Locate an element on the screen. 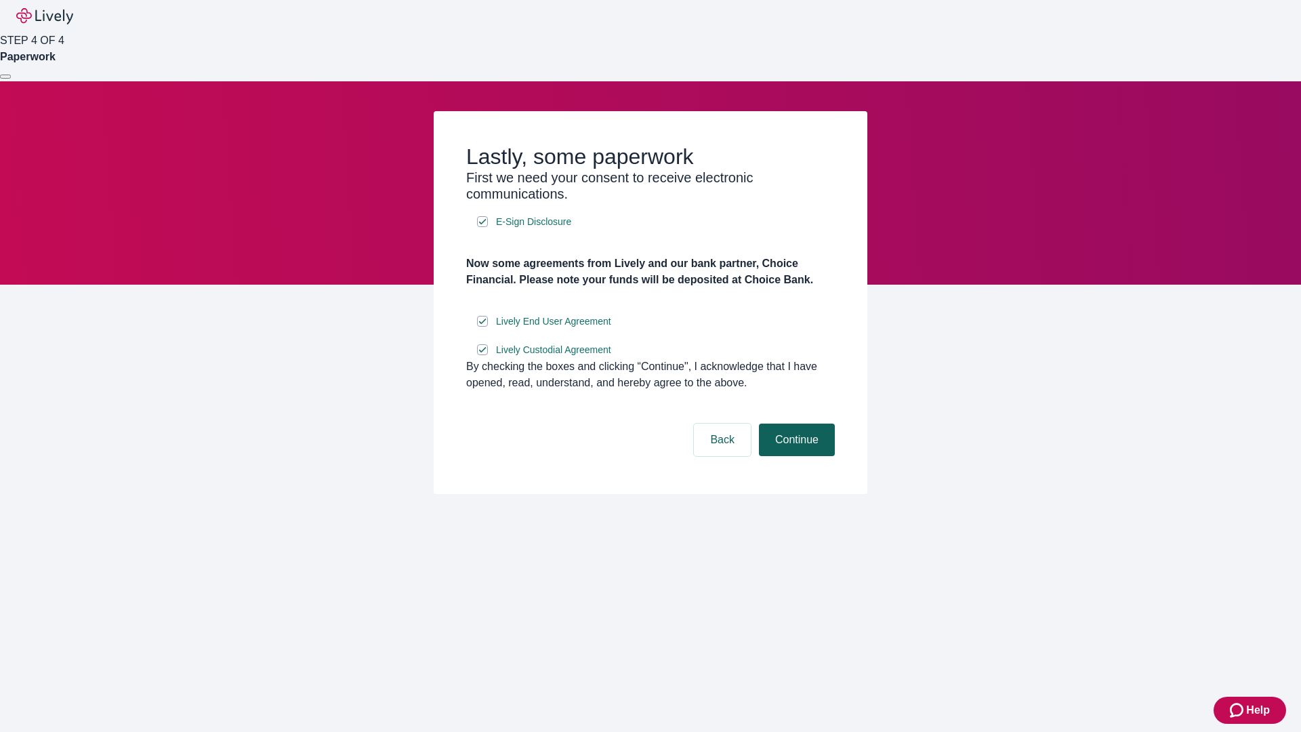 This screenshot has width=1301, height=732. h3: First we need your consent to receive electronic communications. is located at coordinates (650, 186).